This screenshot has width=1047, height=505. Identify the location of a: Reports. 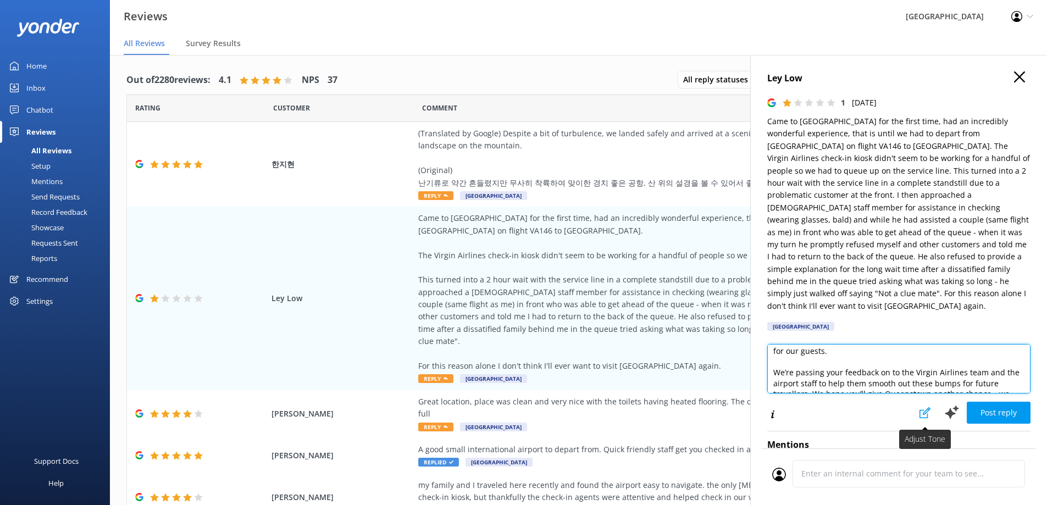
(58, 258).